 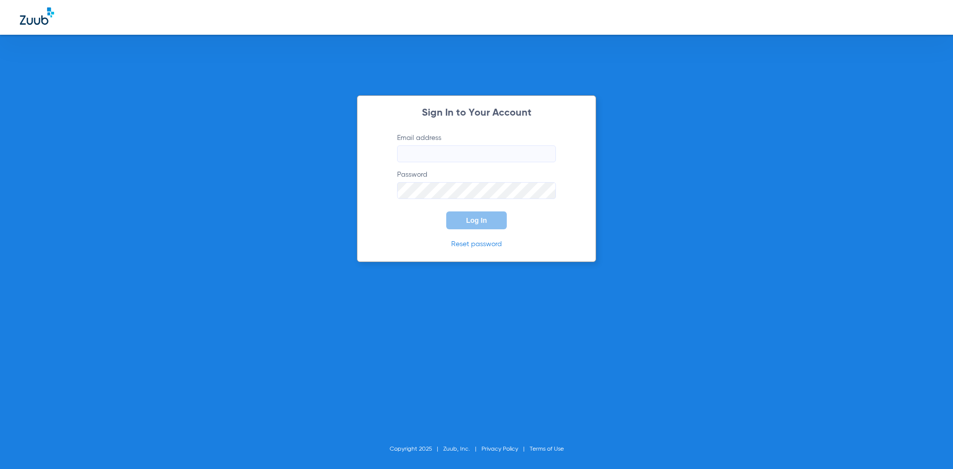 What do you see at coordinates (477, 184) in the screenshot?
I see `label: Password` at bounding box center [477, 184].